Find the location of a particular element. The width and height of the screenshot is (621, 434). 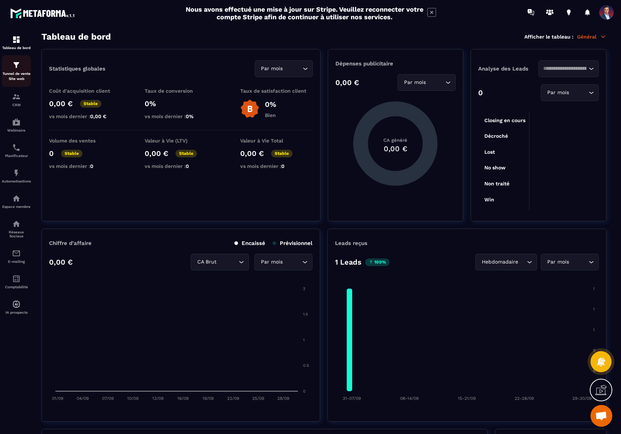

p: Taux de satisfaction client is located at coordinates (277, 91).